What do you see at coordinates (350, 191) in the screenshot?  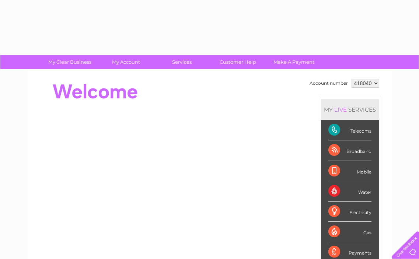 I see `div: Water` at bounding box center [350, 191].